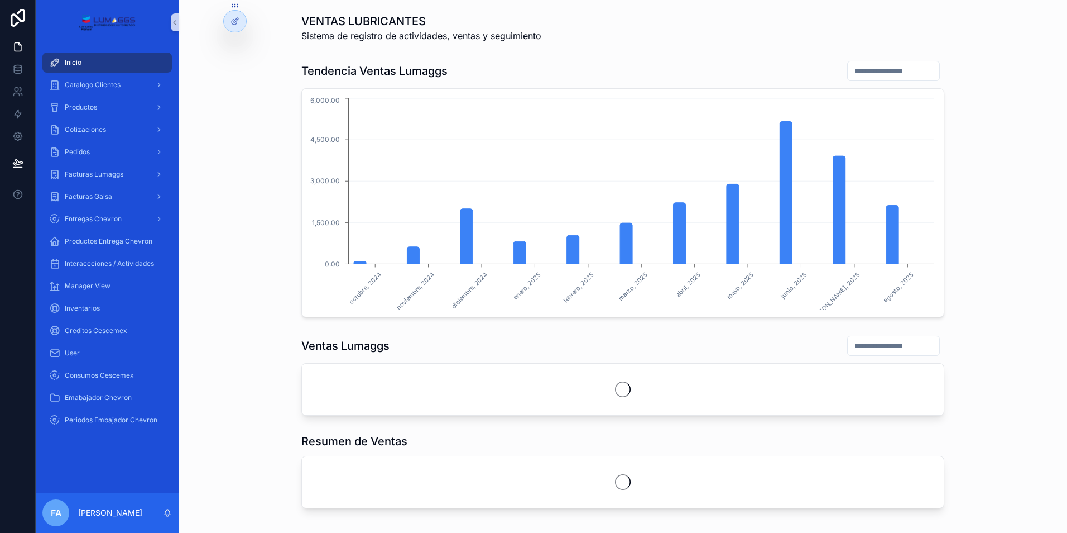 The height and width of the screenshot is (533, 1067). Describe the element at coordinates (107, 219) in the screenshot. I see `a: Entregas Chevron` at that location.